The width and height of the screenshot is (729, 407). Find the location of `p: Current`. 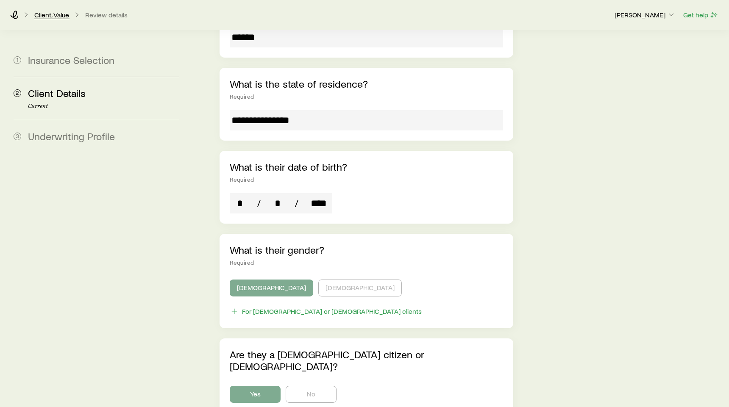

p: Current is located at coordinates (103, 106).